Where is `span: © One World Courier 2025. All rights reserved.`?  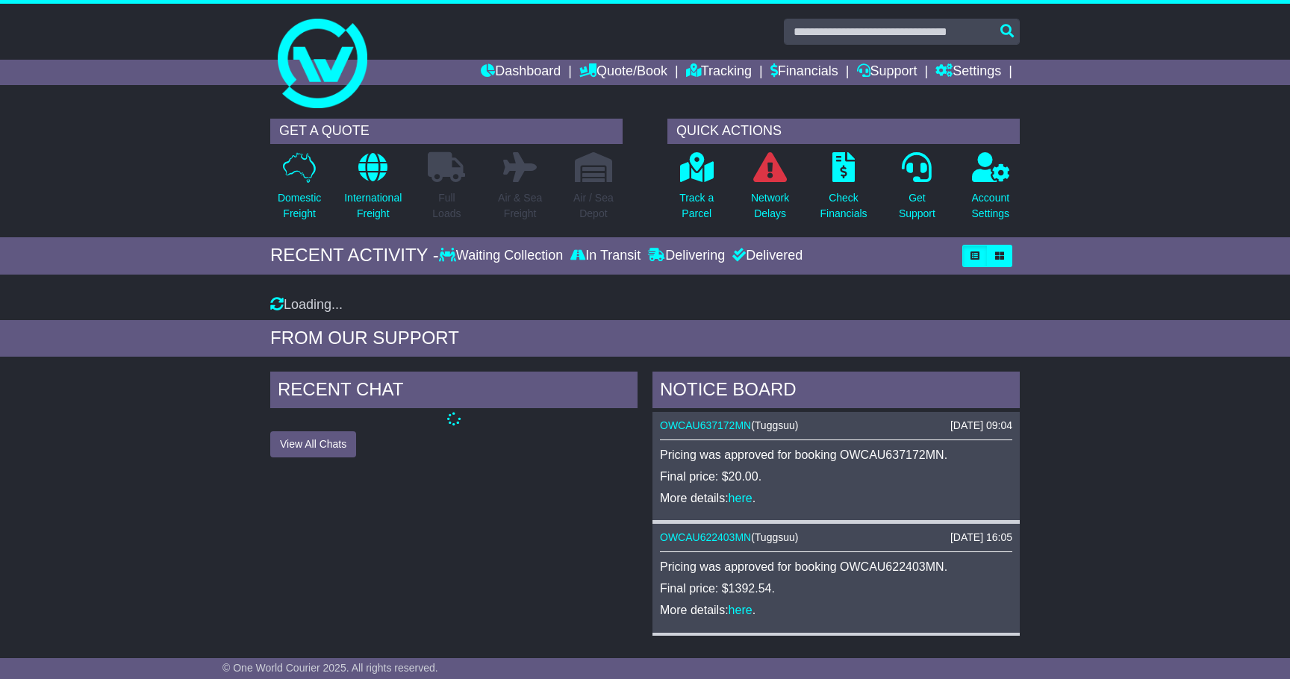 span: © One World Courier 2025. All rights reserved. is located at coordinates (330, 668).